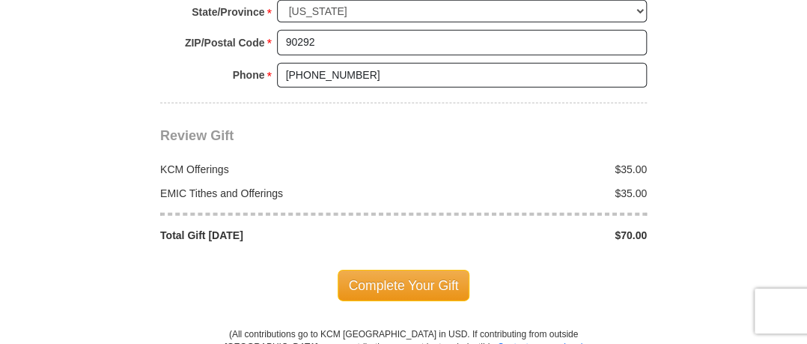  I want to click on div: KCM Offerings, so click(278, 169).